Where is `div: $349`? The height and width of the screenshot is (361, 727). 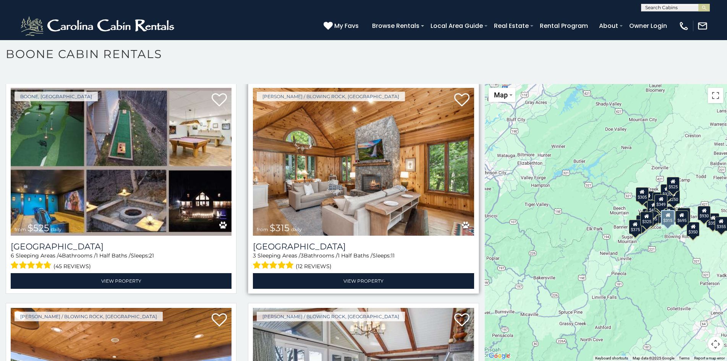 div: $349 is located at coordinates (661, 202).